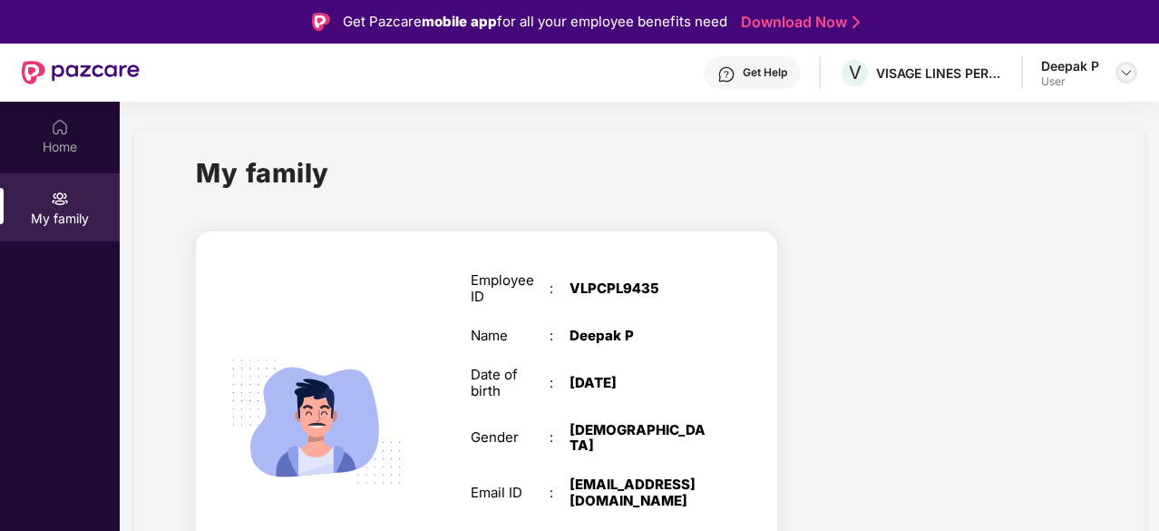 The height and width of the screenshot is (531, 1159). I want to click on div: Get Pazcare for all your employee benefits need, so click(535, 22).